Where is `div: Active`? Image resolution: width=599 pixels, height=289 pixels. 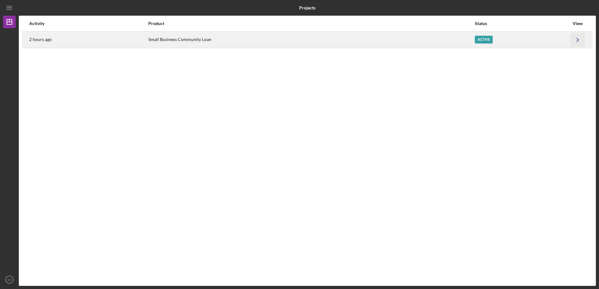
div: Active is located at coordinates (484, 40).